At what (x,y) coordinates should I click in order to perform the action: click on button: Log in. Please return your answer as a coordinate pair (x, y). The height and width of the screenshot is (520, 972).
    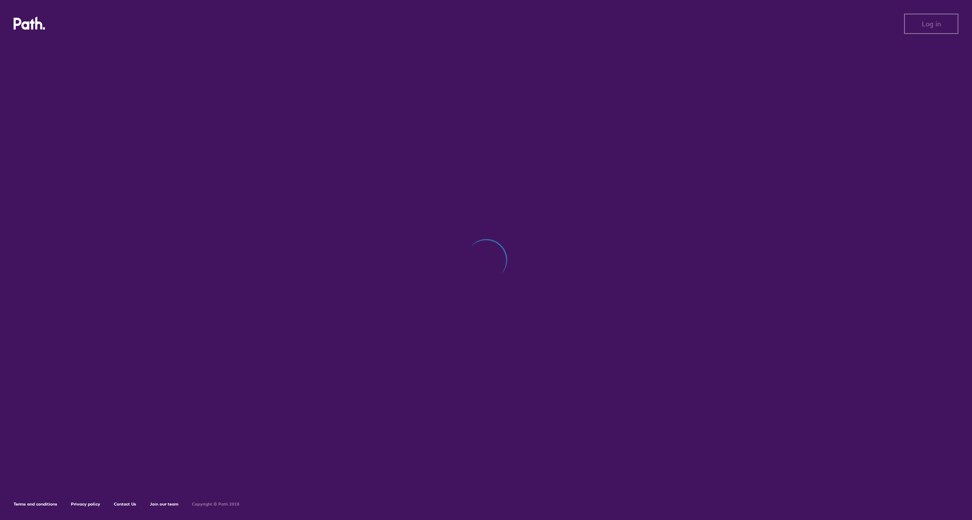
    Looking at the image, I should click on (932, 24).